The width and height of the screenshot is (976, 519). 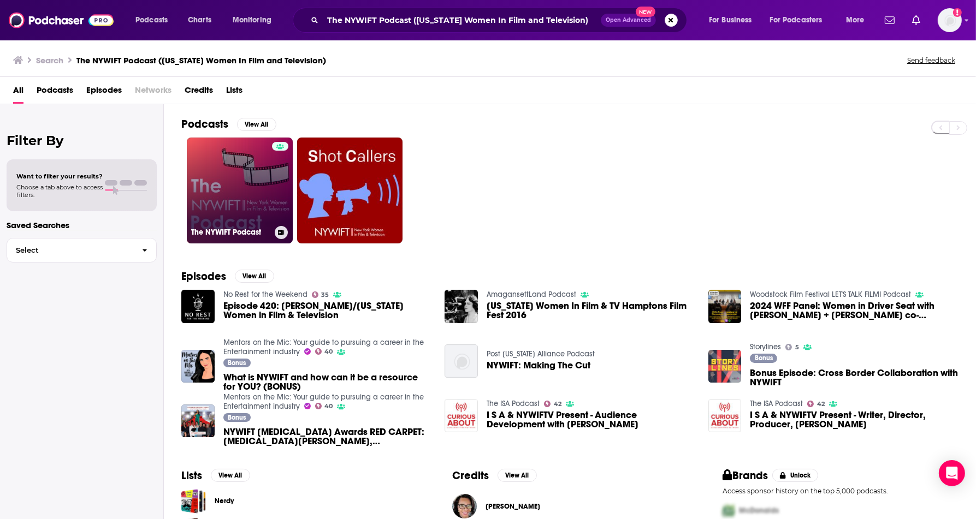 What do you see at coordinates (628, 20) in the screenshot?
I see `button: Open AdvancedNew` at bounding box center [628, 20].